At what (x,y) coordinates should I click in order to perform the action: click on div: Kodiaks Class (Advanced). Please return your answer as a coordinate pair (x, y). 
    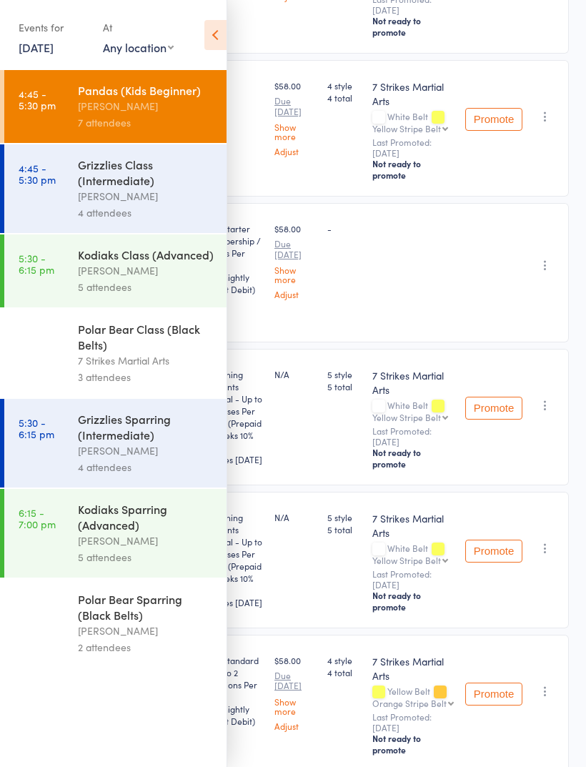
    Looking at the image, I should click on (146, 254).